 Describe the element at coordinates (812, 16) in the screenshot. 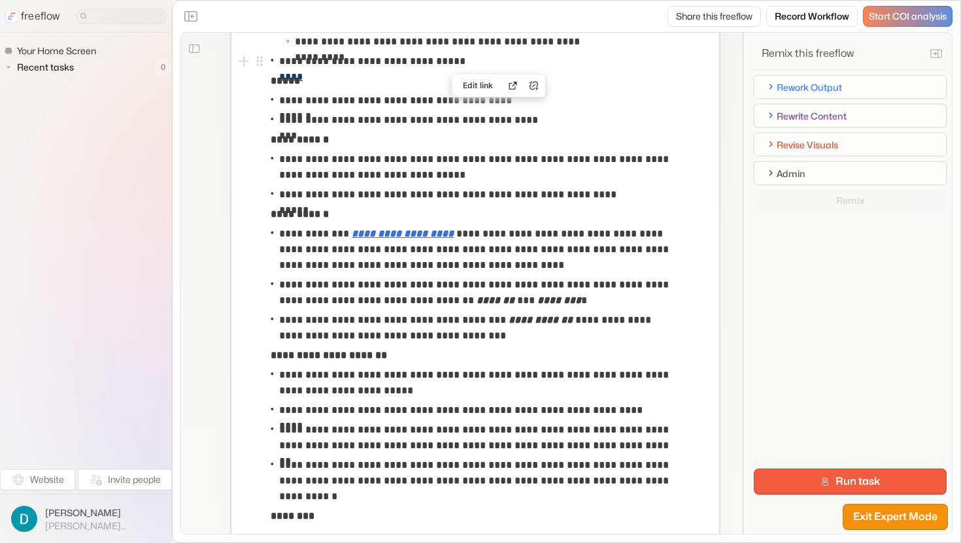

I see `a: Record Workflow` at that location.